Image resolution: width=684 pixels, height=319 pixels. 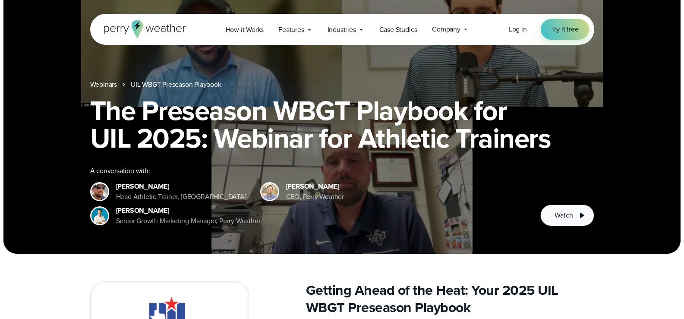 I want to click on div: CEO, Perry Weather, so click(x=315, y=197).